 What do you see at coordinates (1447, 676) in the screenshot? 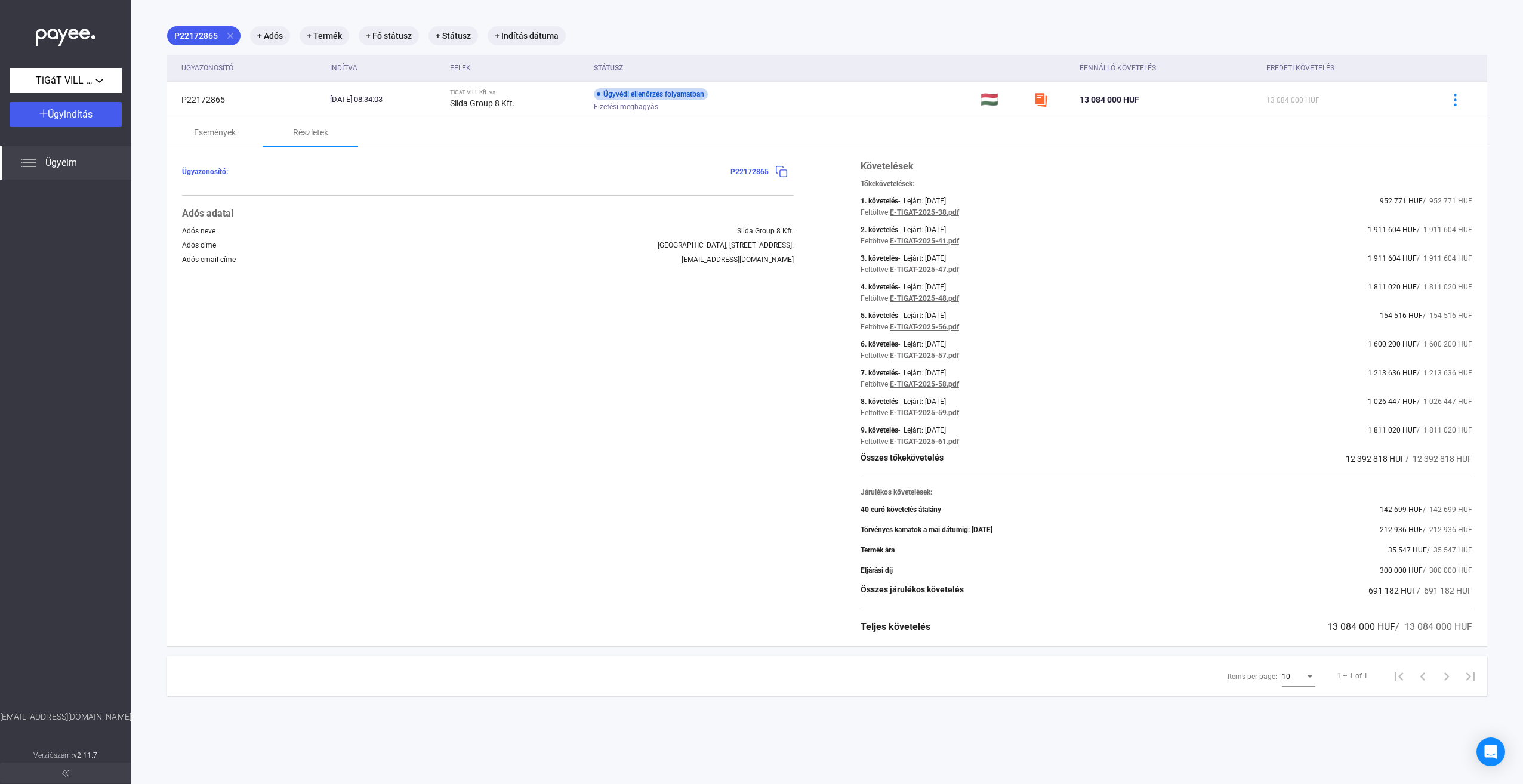
I see `button: Next page` at bounding box center [1447, 676].